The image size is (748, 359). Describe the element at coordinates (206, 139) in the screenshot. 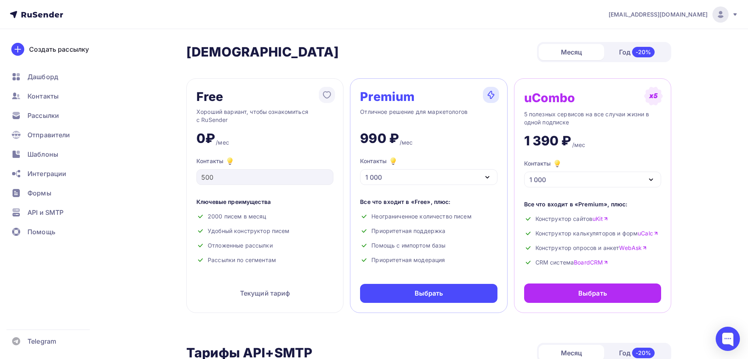

I see `div: 0₽` at that location.